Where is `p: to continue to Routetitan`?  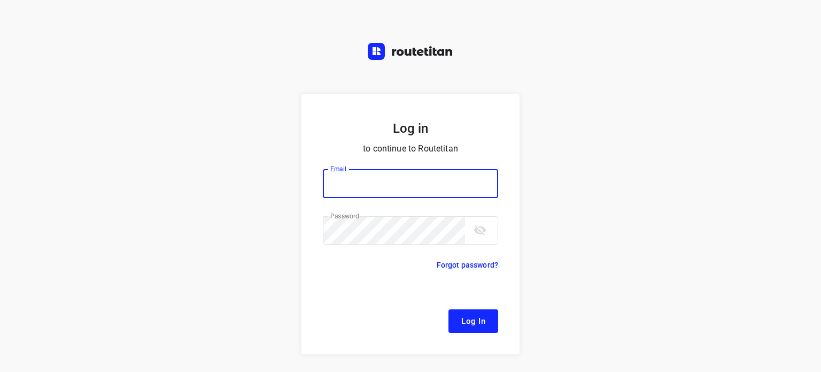 p: to continue to Routetitan is located at coordinates (411, 149).